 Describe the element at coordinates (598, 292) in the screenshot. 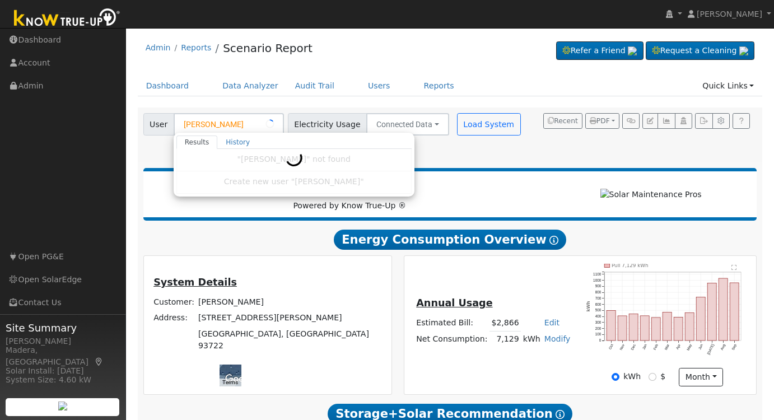

I see `text: 800` at that location.